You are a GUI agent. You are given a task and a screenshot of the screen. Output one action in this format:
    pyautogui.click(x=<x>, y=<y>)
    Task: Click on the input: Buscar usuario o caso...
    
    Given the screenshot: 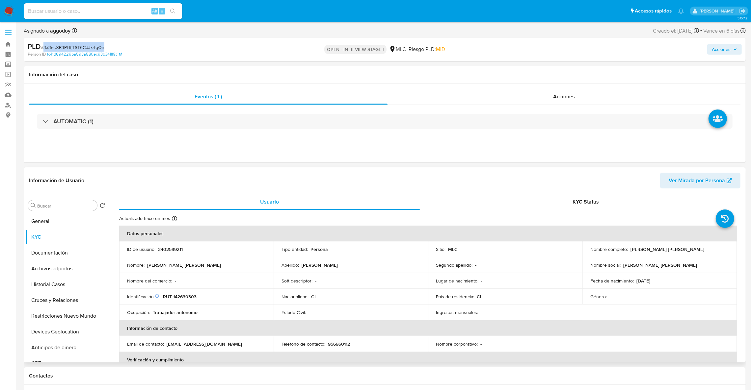 What is the action you would take?
    pyautogui.click(x=103, y=11)
    